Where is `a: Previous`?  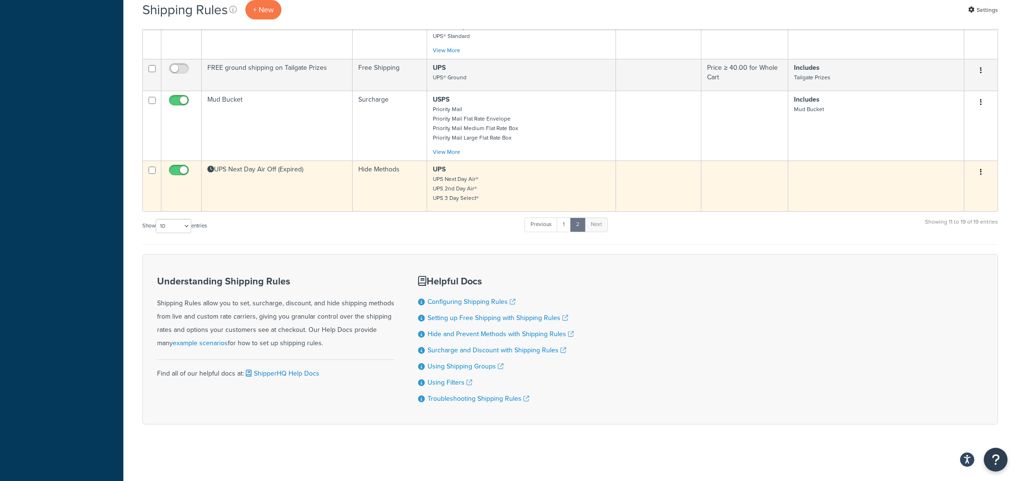
a: Previous is located at coordinates (541, 224).